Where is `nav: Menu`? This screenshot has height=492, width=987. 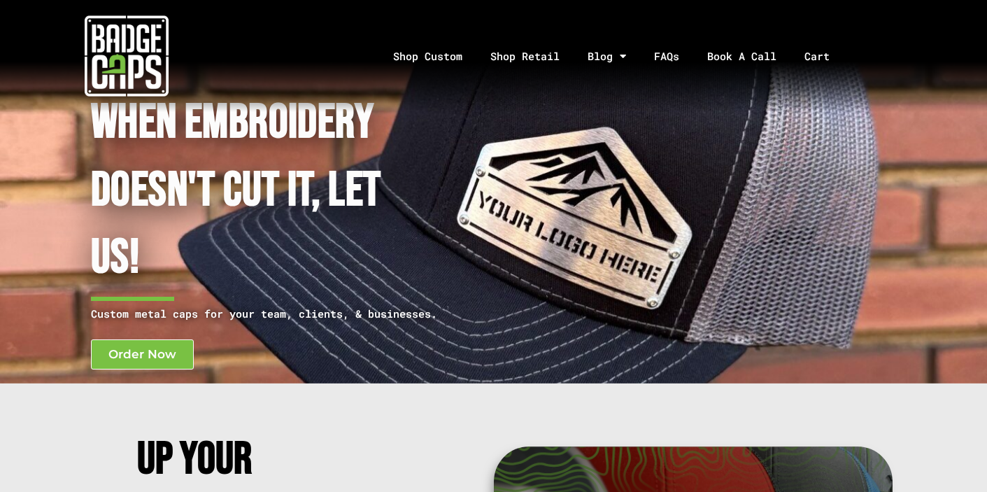 nav: Menu is located at coordinates (620, 56).